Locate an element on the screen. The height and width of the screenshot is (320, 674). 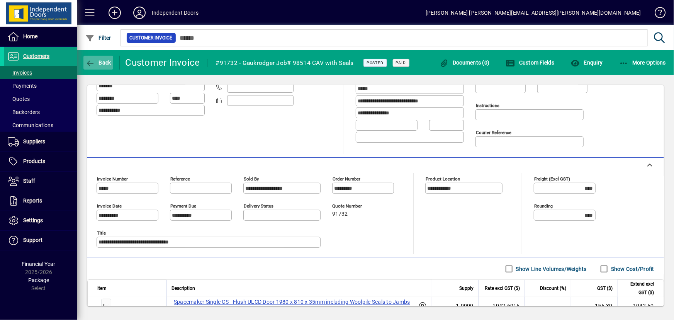
div: 1042.6016 is located at coordinates (501, 306).